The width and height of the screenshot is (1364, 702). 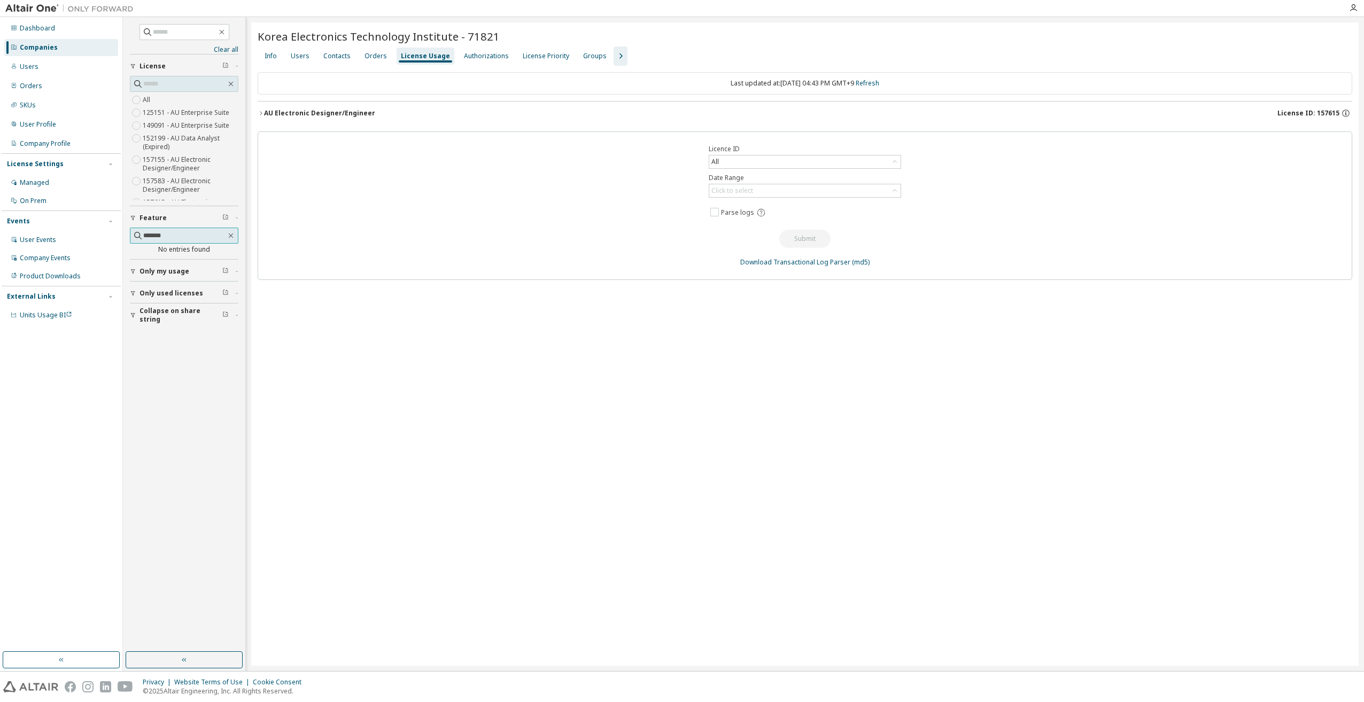 I want to click on button: License, so click(x=184, y=66).